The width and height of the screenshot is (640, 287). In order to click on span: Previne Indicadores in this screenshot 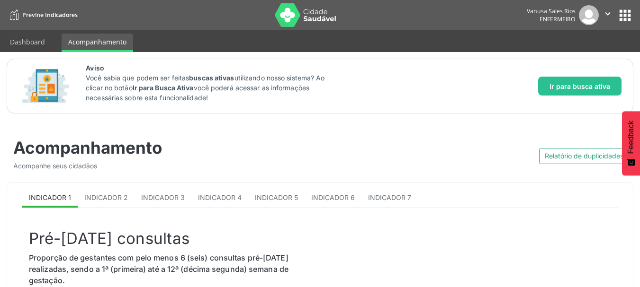, I will do `click(50, 15)`.